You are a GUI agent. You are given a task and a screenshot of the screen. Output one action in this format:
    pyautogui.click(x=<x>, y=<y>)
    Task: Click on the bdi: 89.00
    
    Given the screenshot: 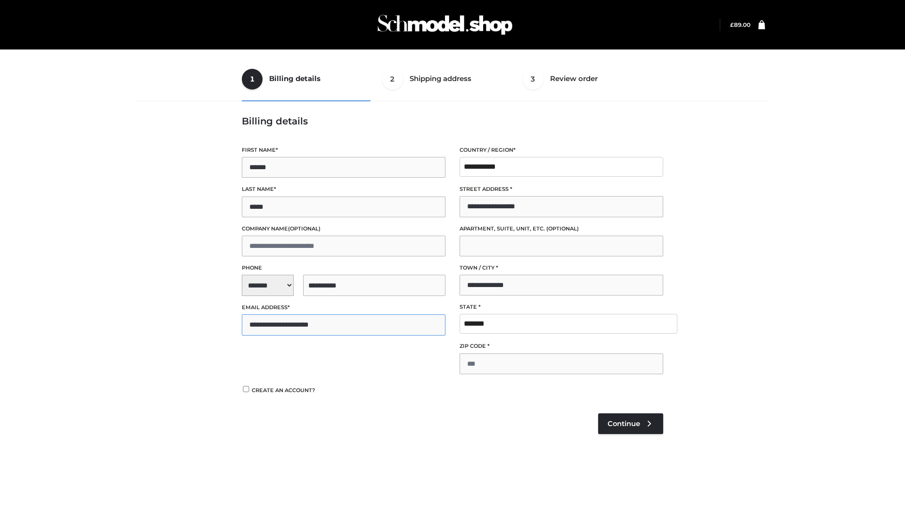 What is the action you would take?
    pyautogui.click(x=740, y=25)
    